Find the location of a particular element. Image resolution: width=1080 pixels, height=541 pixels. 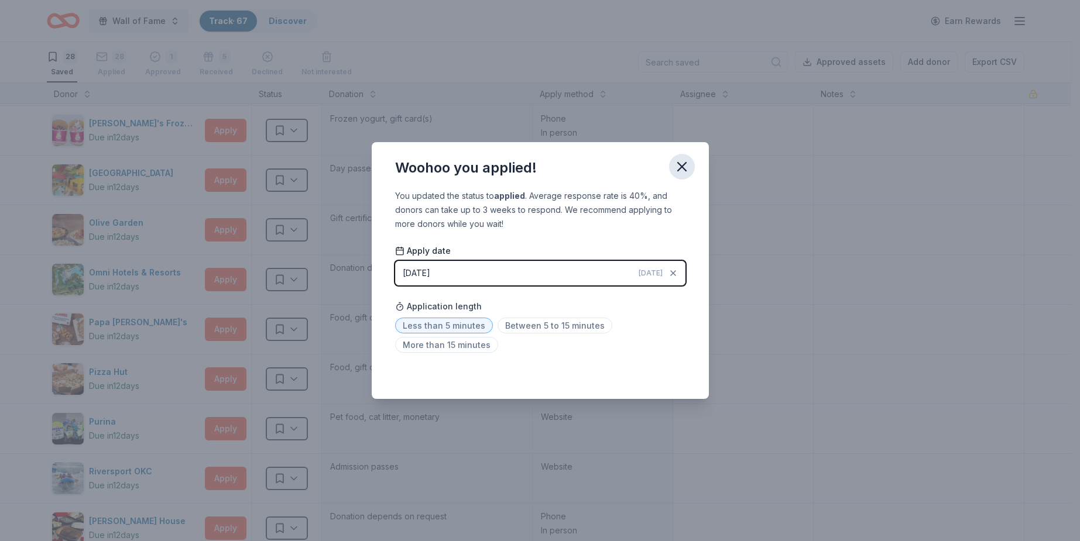

span: Less than 5 minutes is located at coordinates (444, 325).